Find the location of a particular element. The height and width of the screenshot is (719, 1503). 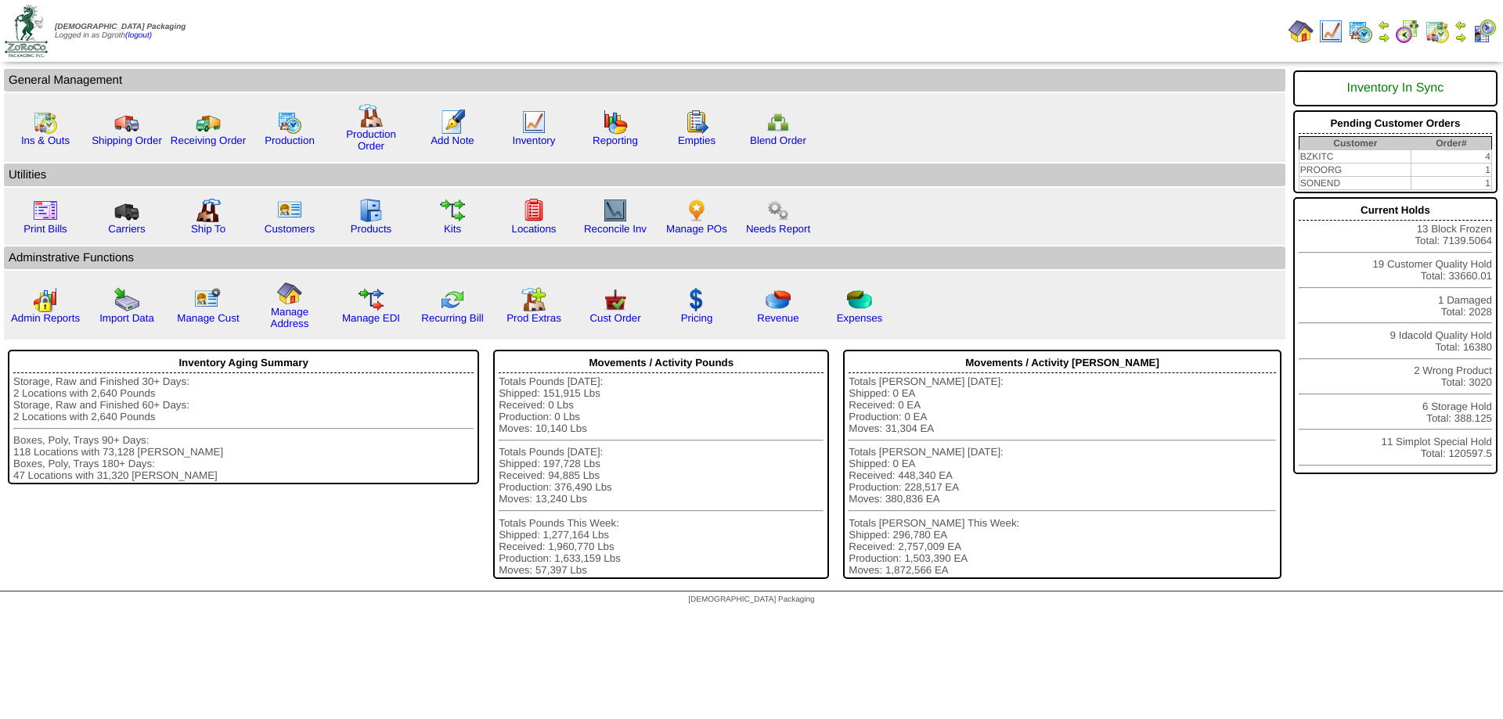

img: pie_chart2.png is located at coordinates (860, 300).